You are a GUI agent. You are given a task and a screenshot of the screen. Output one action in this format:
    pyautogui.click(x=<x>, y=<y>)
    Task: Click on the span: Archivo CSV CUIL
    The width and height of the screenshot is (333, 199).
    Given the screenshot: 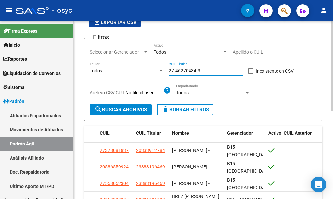 What is the action you would take?
    pyautogui.click(x=107, y=93)
    